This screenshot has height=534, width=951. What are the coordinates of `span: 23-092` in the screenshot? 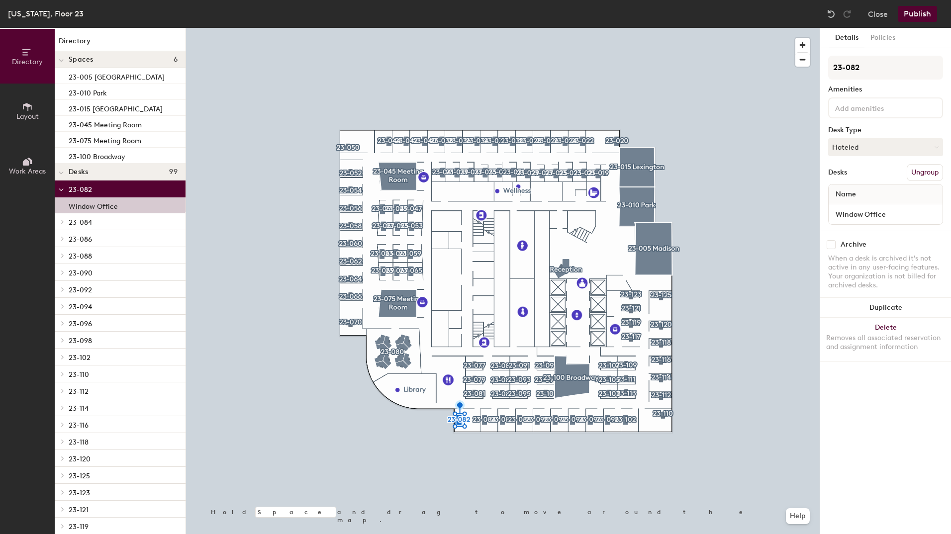 It's located at (80, 290).